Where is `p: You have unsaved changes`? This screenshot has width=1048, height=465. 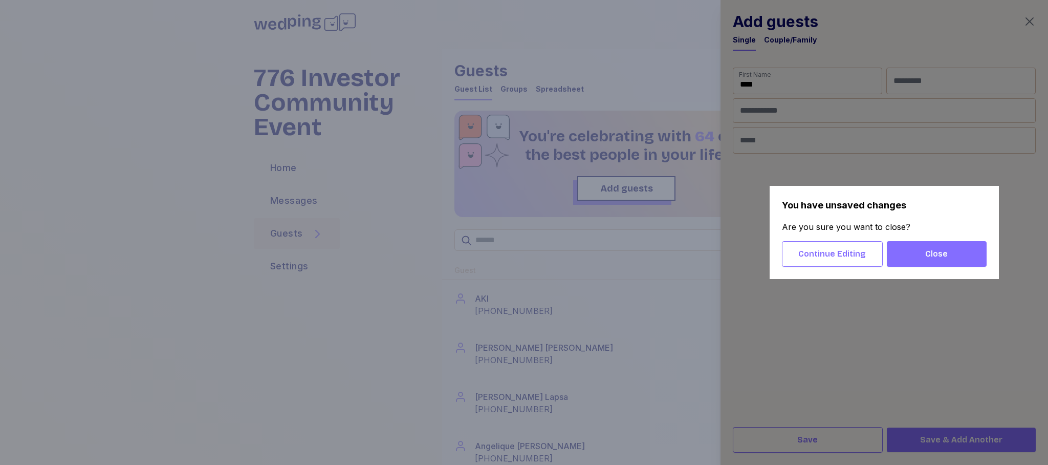 p: You have unsaved changes is located at coordinates (884, 205).